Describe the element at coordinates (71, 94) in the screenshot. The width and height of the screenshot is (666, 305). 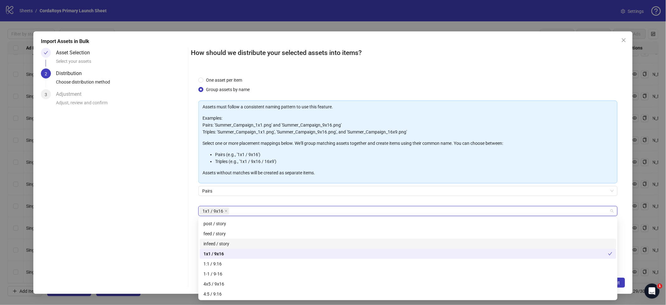
I see `div: Adjustment` at that location.